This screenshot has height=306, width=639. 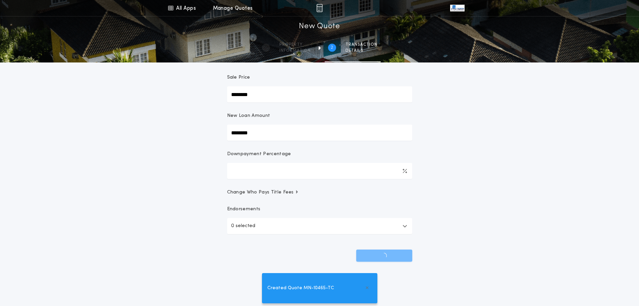 I want to click on span: Transaction, so click(x=361, y=45).